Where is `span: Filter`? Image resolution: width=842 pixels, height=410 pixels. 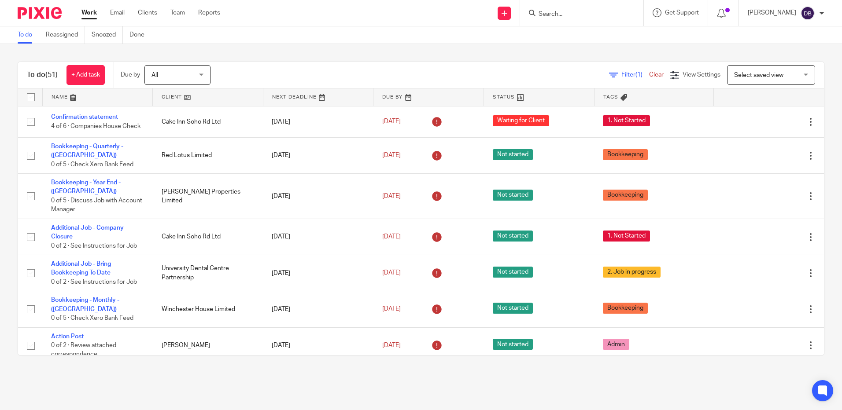
span: Filter is located at coordinates (635, 75).